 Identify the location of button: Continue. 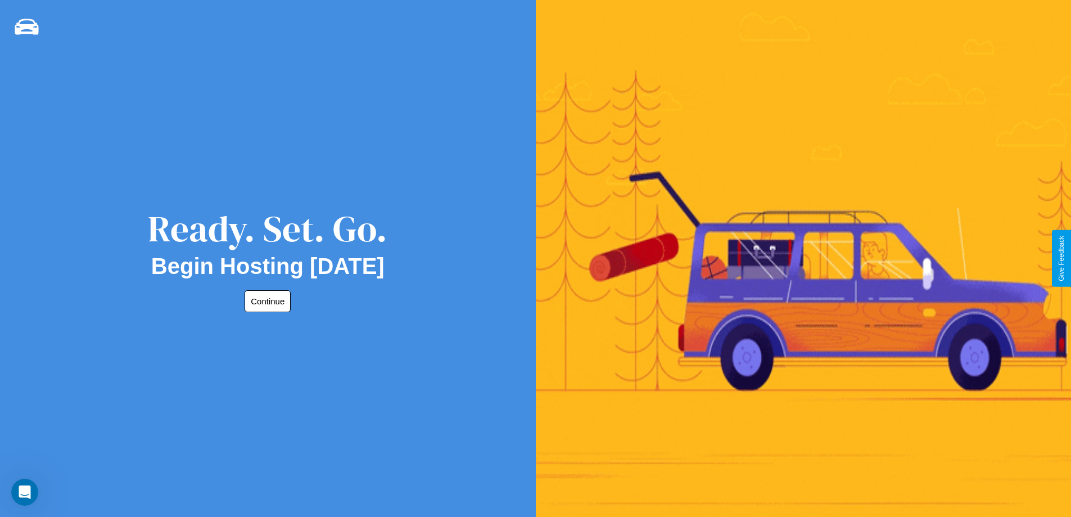
(268, 301).